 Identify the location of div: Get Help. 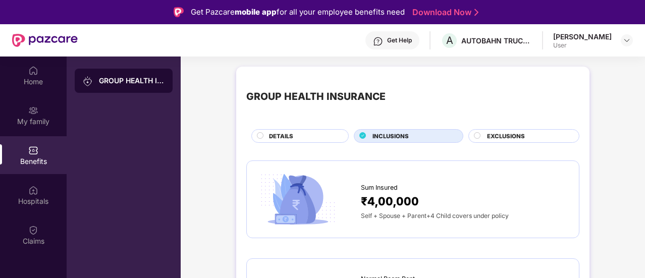
(399, 40).